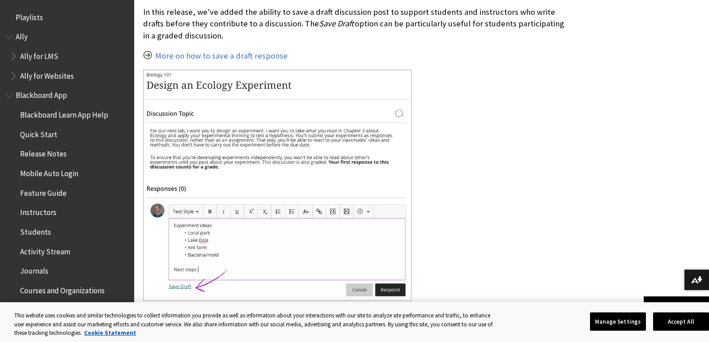 This screenshot has width=709, height=342. Describe the element at coordinates (49, 172) in the screenshot. I see `span: Mobile Auto Login` at that location.